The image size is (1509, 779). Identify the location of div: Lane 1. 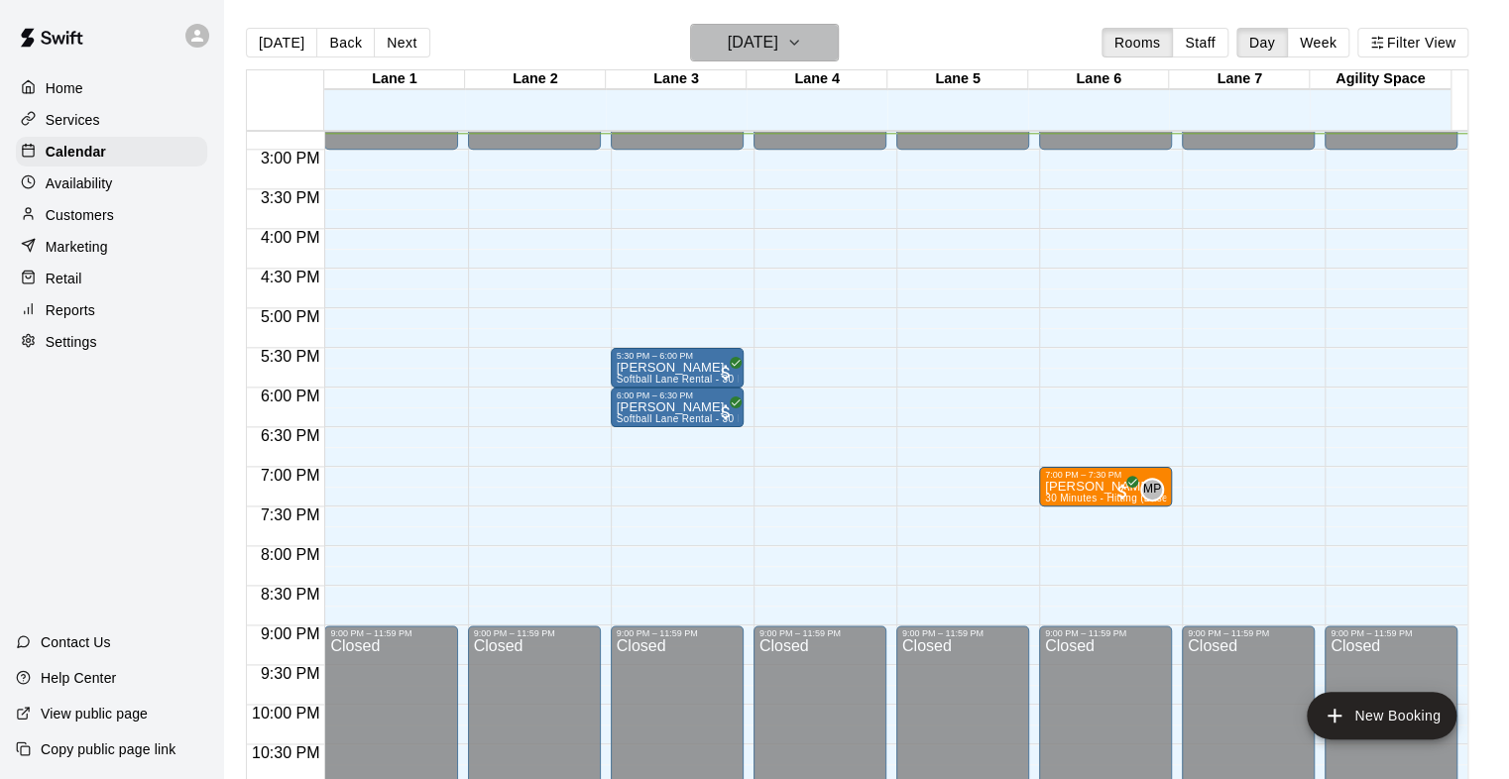
(395, 79).